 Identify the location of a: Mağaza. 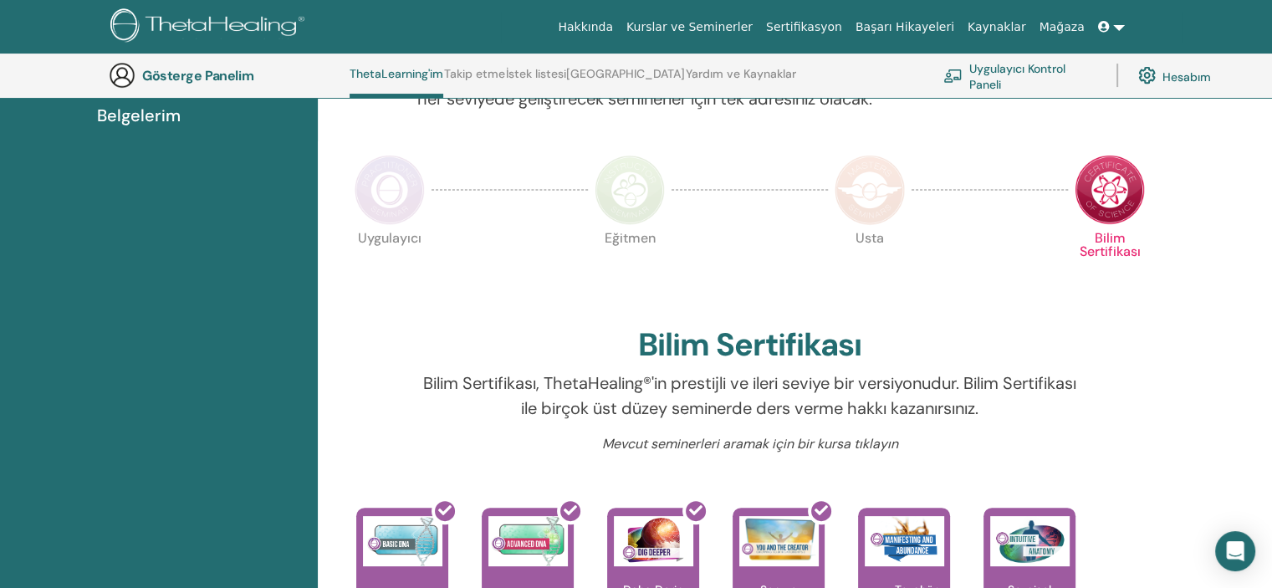
(1061, 27).